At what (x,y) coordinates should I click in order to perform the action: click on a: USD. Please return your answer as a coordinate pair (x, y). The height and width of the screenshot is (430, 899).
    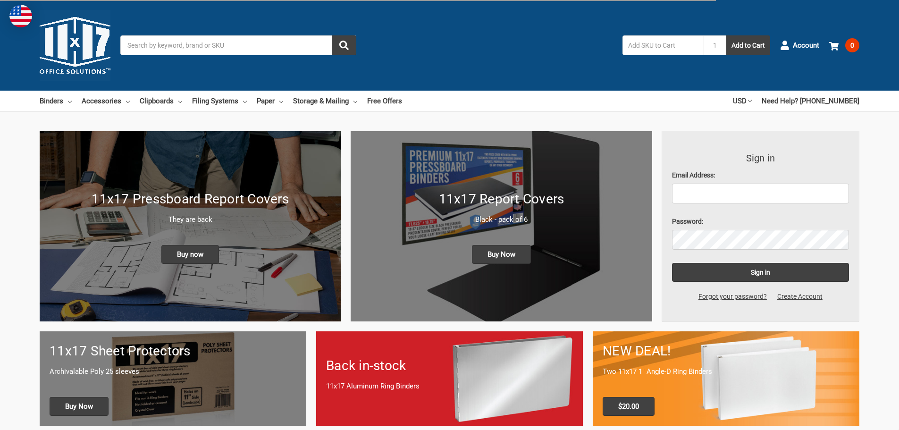
    Looking at the image, I should click on (742, 101).